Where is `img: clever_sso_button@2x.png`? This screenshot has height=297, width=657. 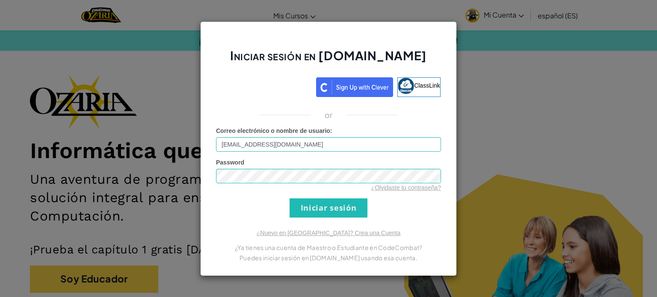
img: clever_sso_button@2x.png is located at coordinates (354, 87).